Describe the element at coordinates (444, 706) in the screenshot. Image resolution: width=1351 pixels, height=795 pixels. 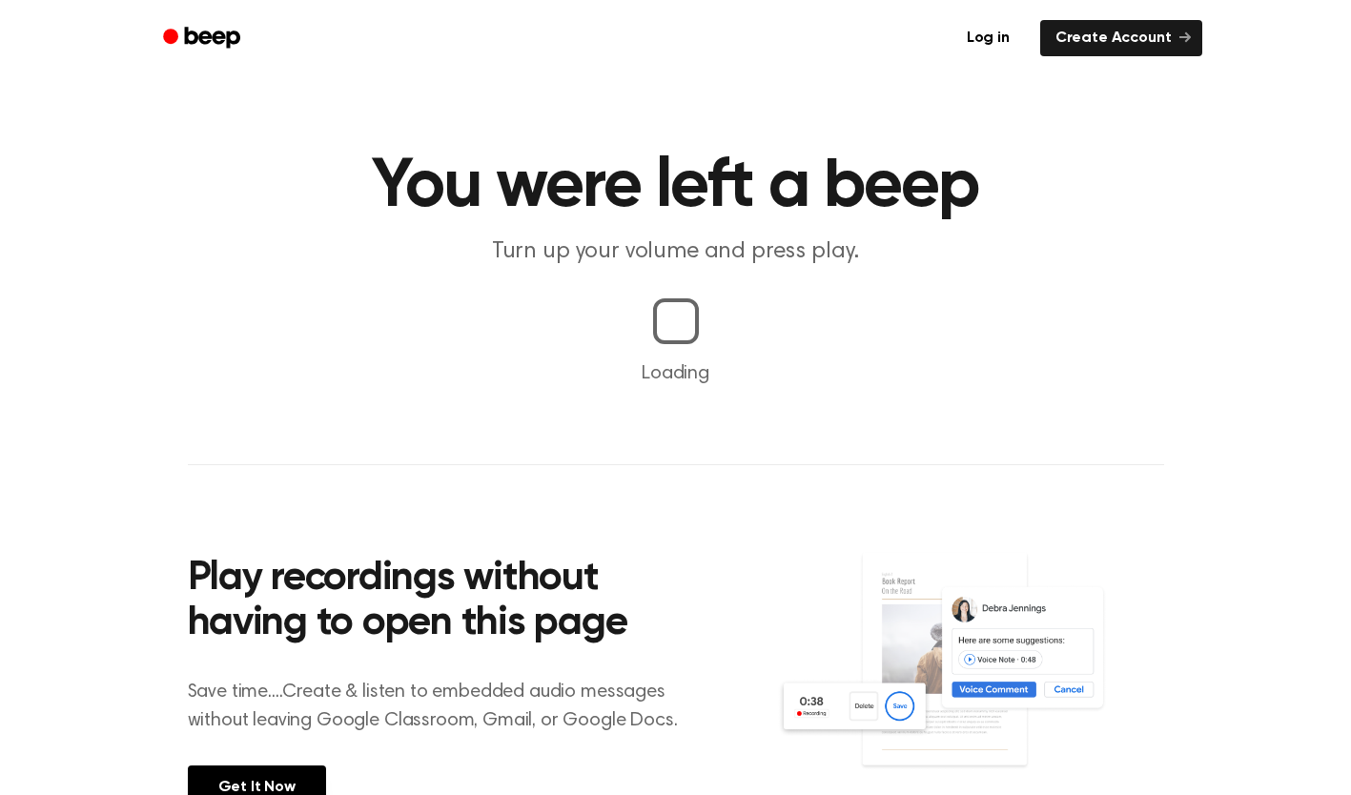
I see `p: Save time....Create & listen to embedded audio messages without leaving Google Classroom, Gmail, ...` at that location.